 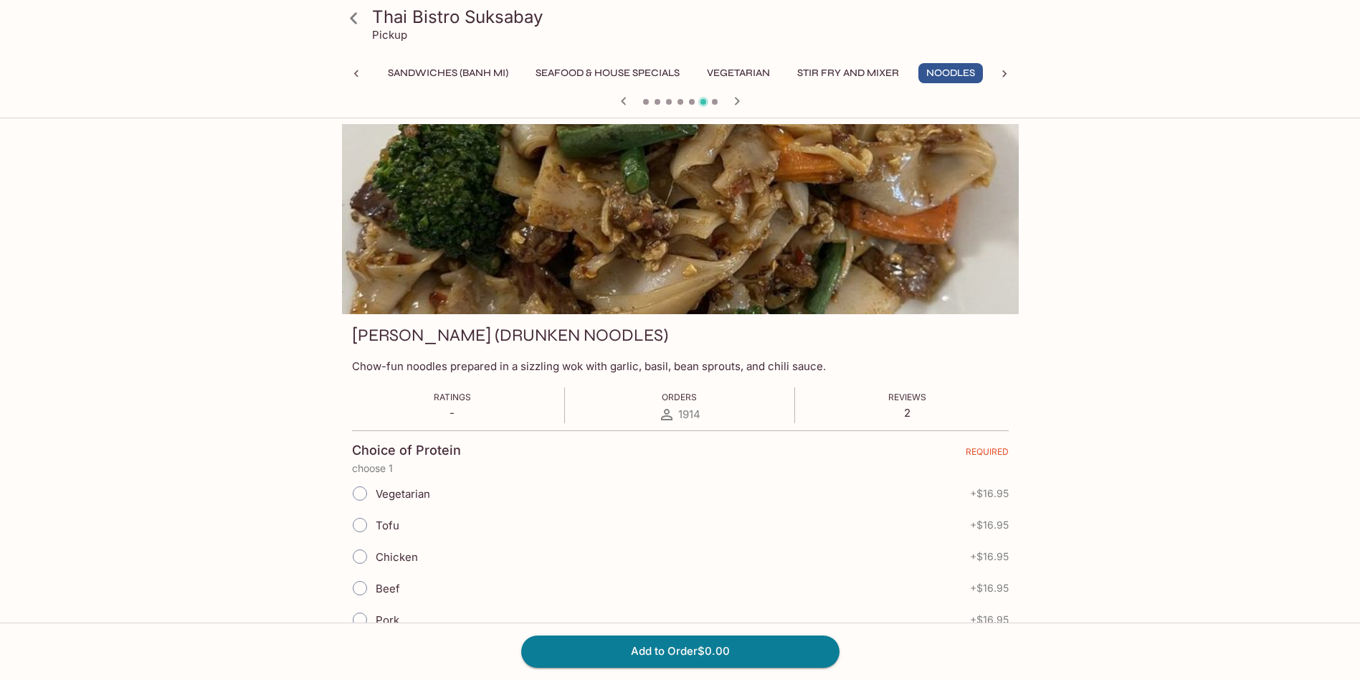 What do you see at coordinates (406, 450) in the screenshot?
I see `h4: Choice of Protein` at bounding box center [406, 450].